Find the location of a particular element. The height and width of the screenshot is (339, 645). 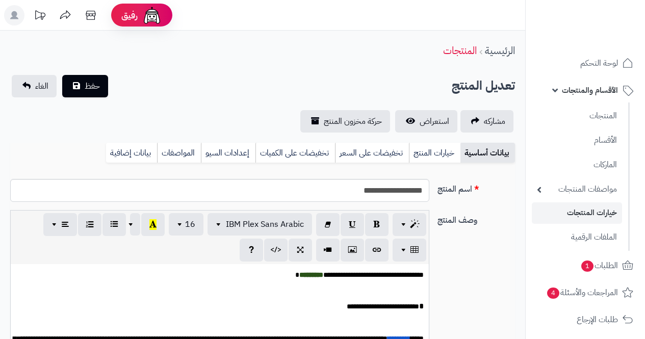

span: استعراض is located at coordinates (434, 121).